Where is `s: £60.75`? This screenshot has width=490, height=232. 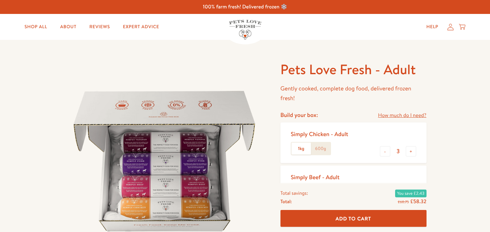 s: £60.75 is located at coordinates (403, 202).